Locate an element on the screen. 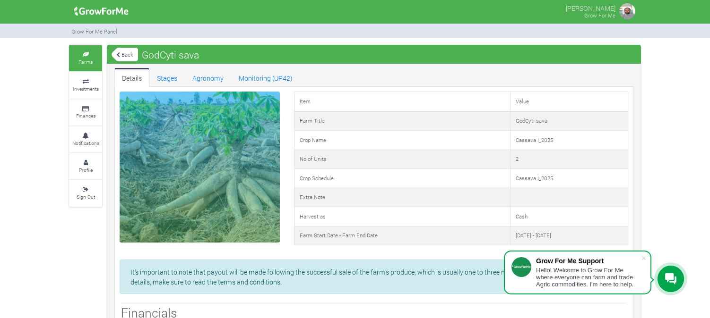 The image size is (710, 318). div: Grow For Me Support is located at coordinates (588, 261).